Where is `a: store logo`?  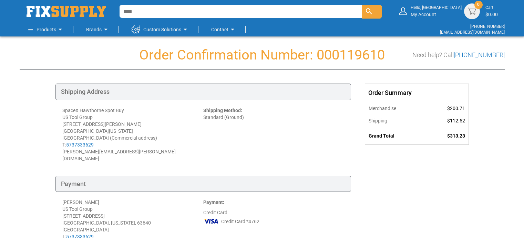
a: store logo is located at coordinates (66, 11).